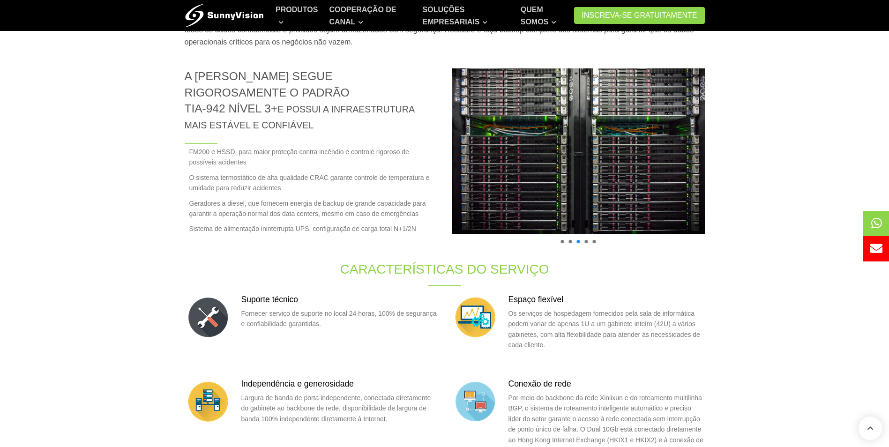 This screenshot has width=889, height=447. Describe the element at coordinates (475, 317) in the screenshot. I see `img: flat-stat-mon.png` at that location.